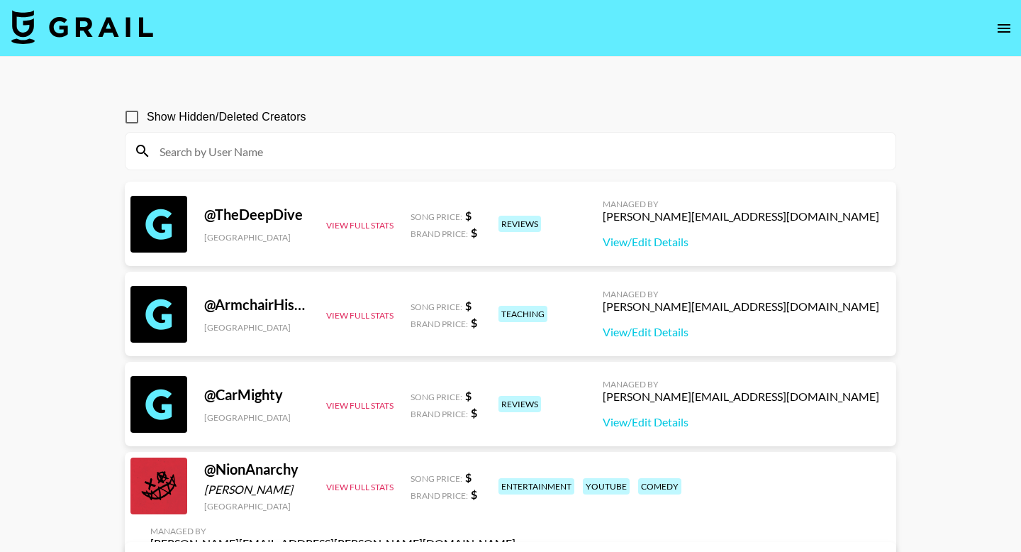 Image resolution: width=1021 pixels, height=552 pixels. I want to click on input: Search by User Name, so click(519, 151).